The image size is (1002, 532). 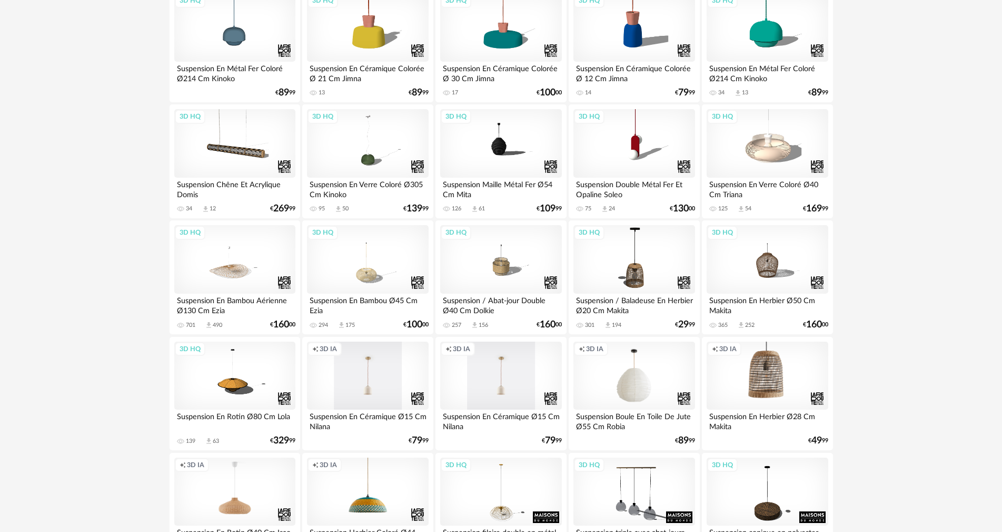 I want to click on div: 156, so click(x=484, y=325).